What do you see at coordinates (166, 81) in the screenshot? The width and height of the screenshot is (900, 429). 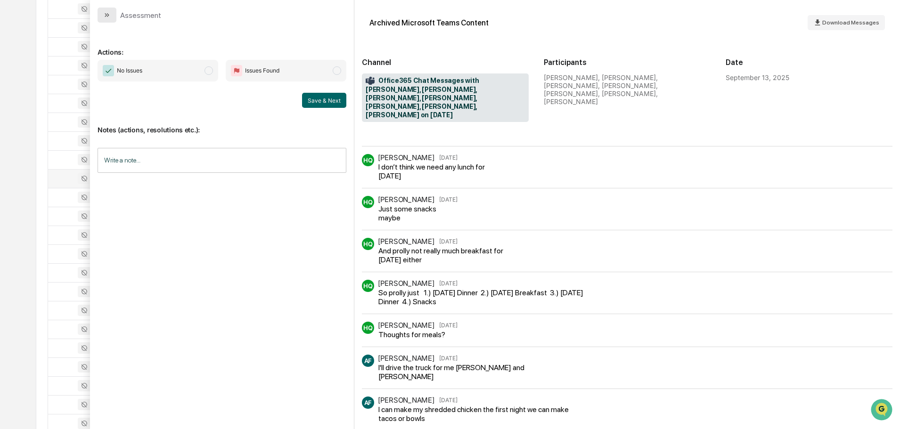 I see `button: Start new chat` at bounding box center [166, 81].